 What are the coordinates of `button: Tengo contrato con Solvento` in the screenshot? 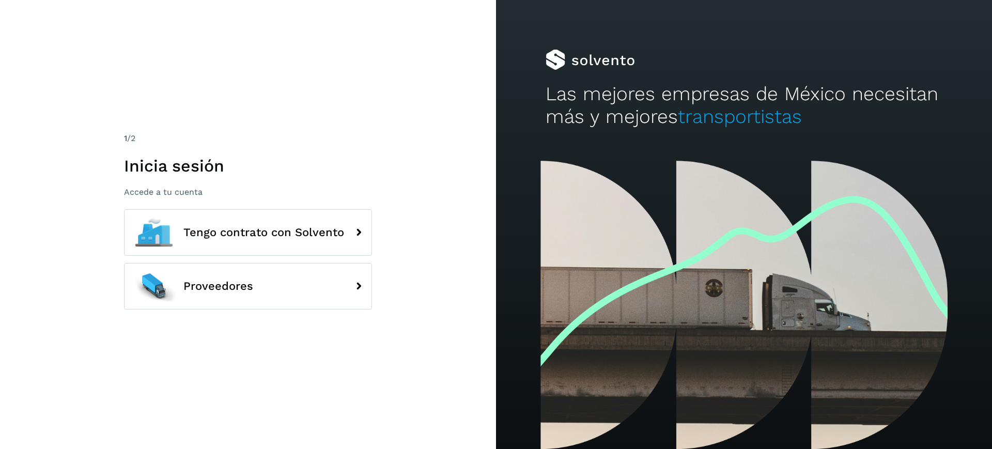 It's located at (248, 233).